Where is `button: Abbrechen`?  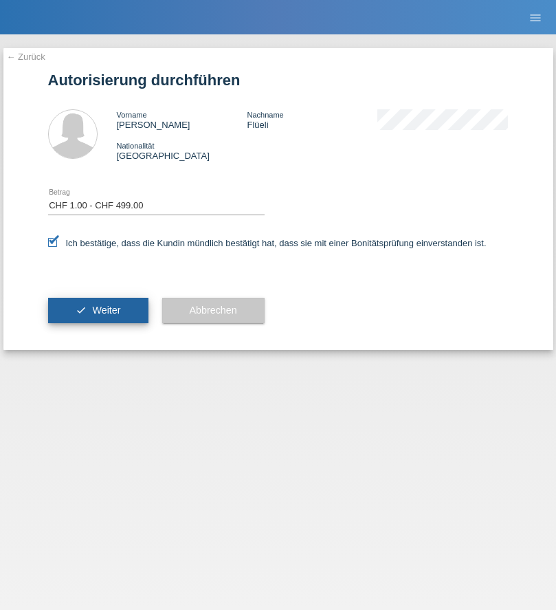
button: Abbrechen is located at coordinates (213, 311).